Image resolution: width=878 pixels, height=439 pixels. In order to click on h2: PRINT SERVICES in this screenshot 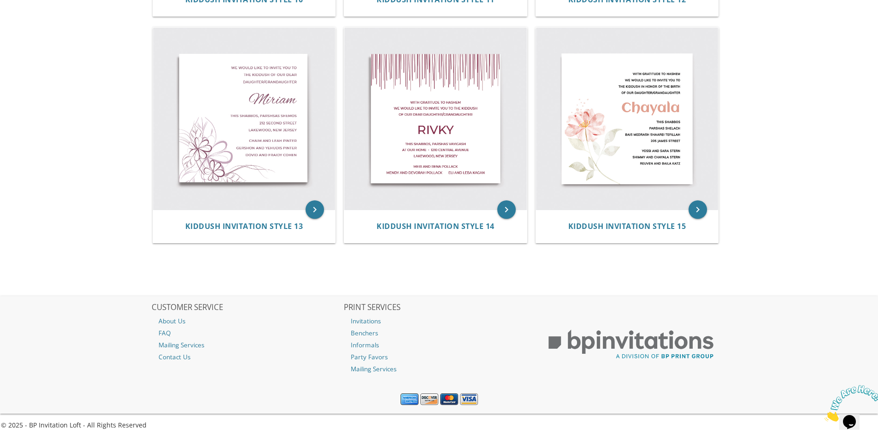, I will do `click(439, 308)`.